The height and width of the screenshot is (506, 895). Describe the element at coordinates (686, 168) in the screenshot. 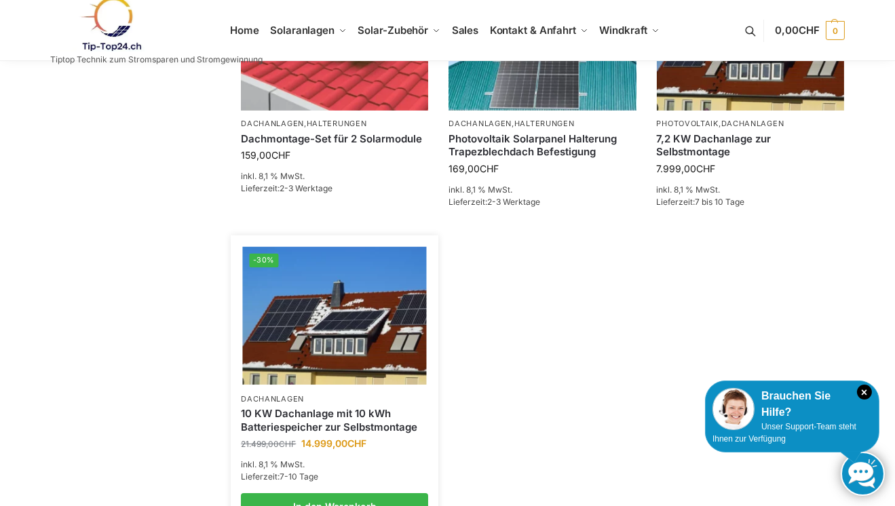

I see `bdi: 7.999,00` at that location.